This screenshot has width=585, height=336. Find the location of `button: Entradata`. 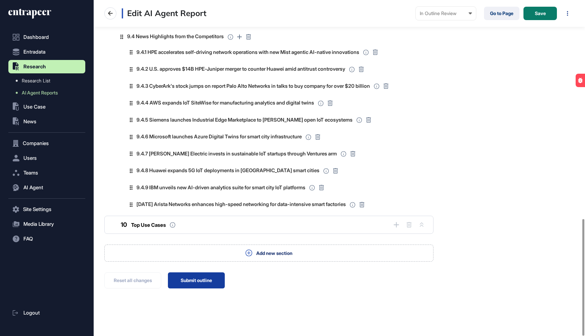

button: Entradata is located at coordinates (47, 52).